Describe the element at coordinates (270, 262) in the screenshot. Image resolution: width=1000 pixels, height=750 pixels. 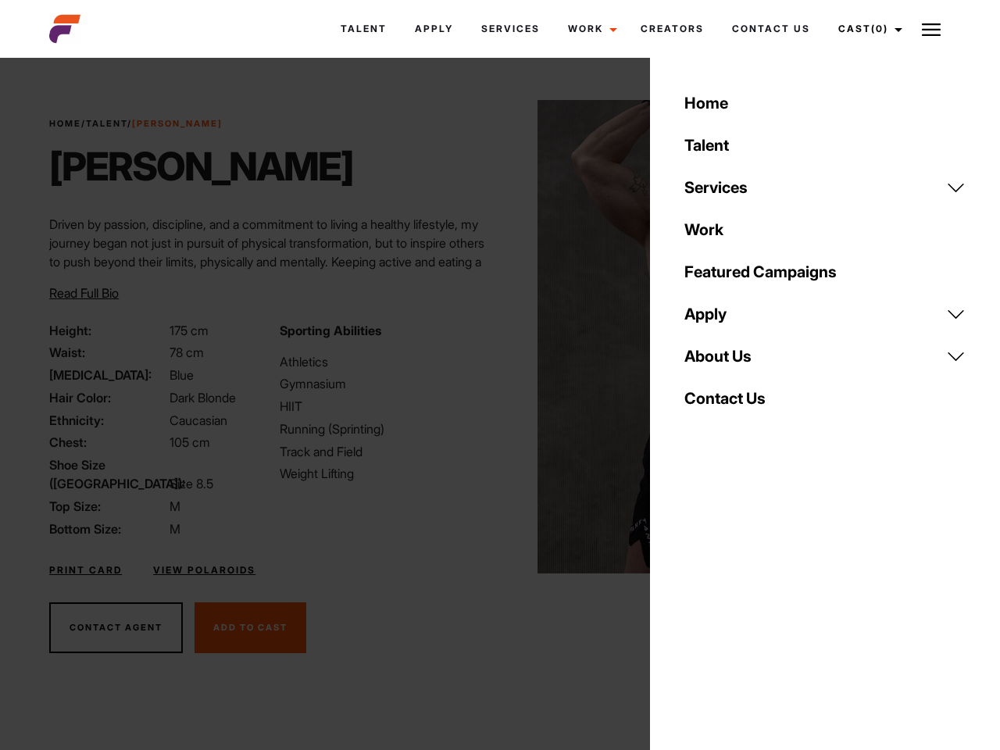
I see `p: Driven by passion, discipline, and a commitment to living a healthy lifestyle, my journey began n...` at that location.